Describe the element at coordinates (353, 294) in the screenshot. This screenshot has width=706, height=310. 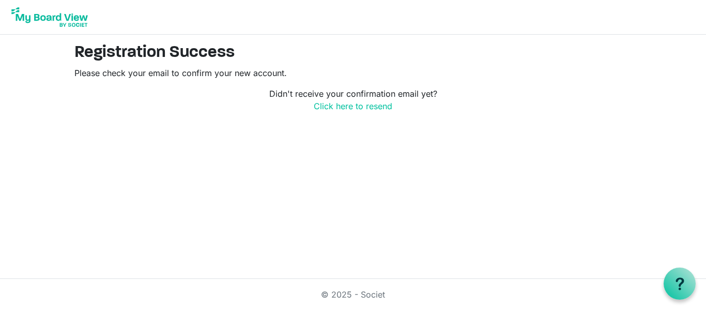
I see `a: © 2025 - Societ` at that location.